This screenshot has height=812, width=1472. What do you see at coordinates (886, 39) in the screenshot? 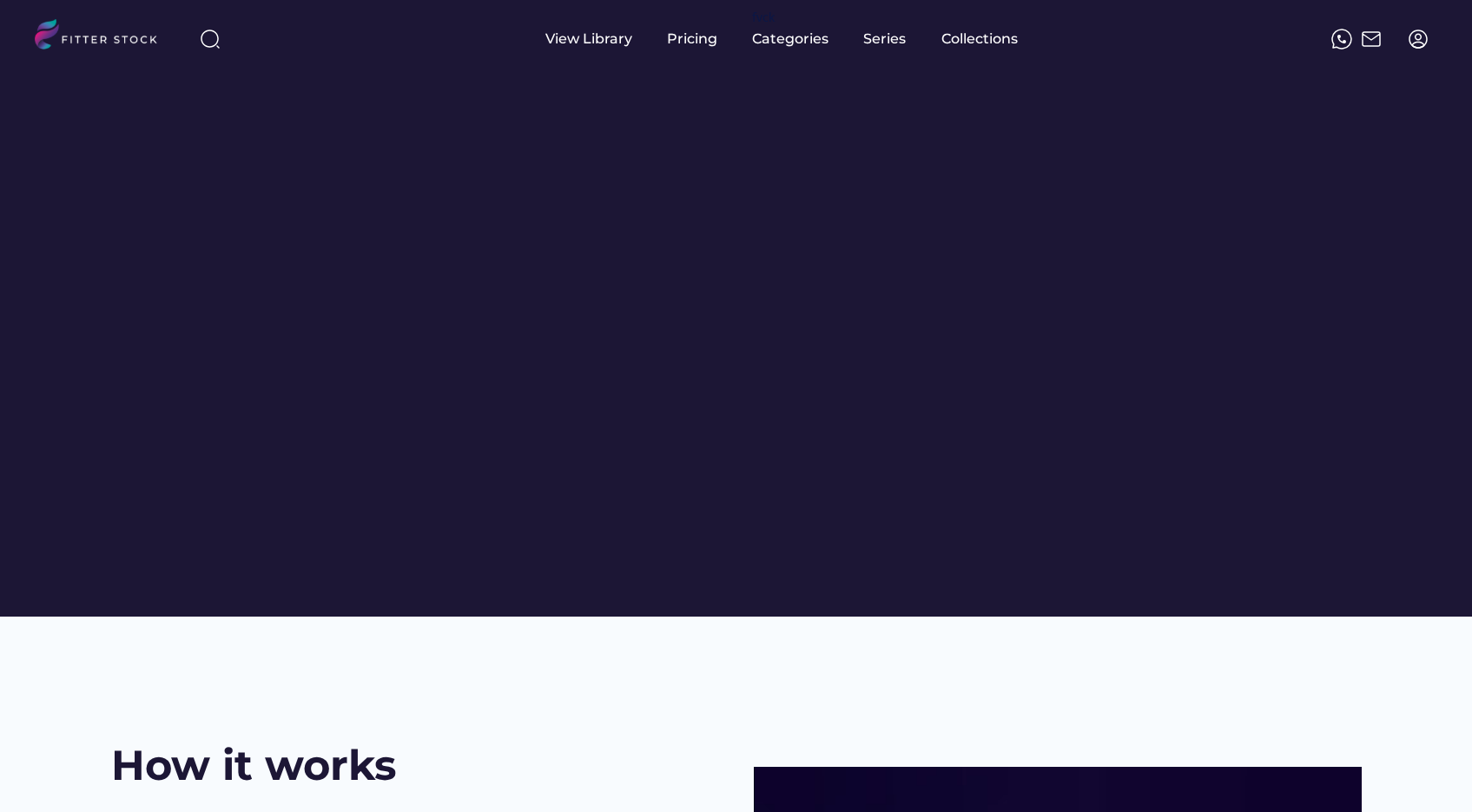
I see `div: Series` at bounding box center [886, 39].